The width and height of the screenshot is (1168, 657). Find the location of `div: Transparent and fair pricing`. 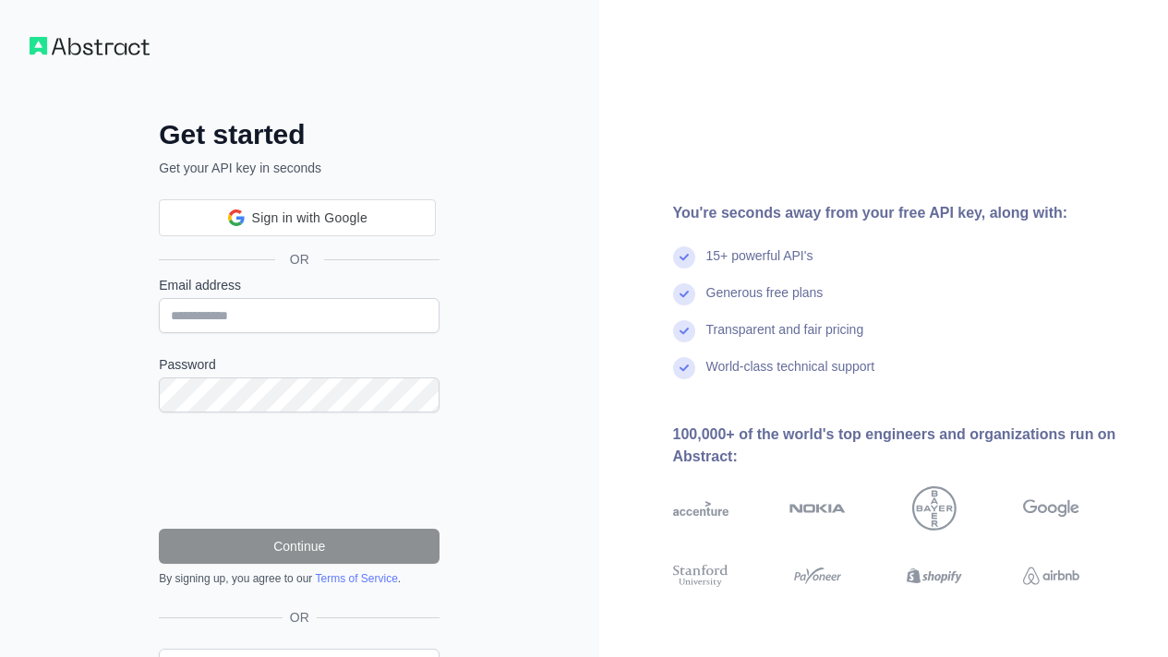

div: Transparent and fair pricing is located at coordinates (785, 339).